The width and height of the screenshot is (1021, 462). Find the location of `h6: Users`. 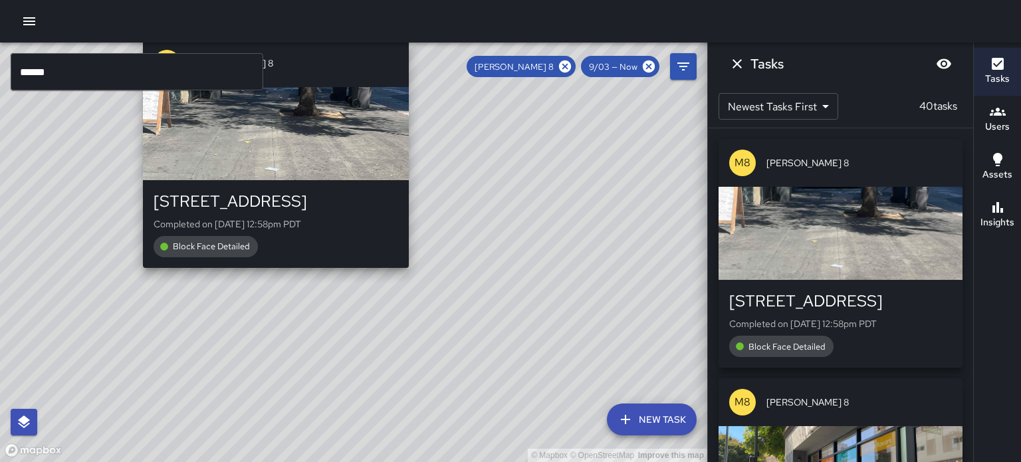

h6: Users is located at coordinates (997, 127).